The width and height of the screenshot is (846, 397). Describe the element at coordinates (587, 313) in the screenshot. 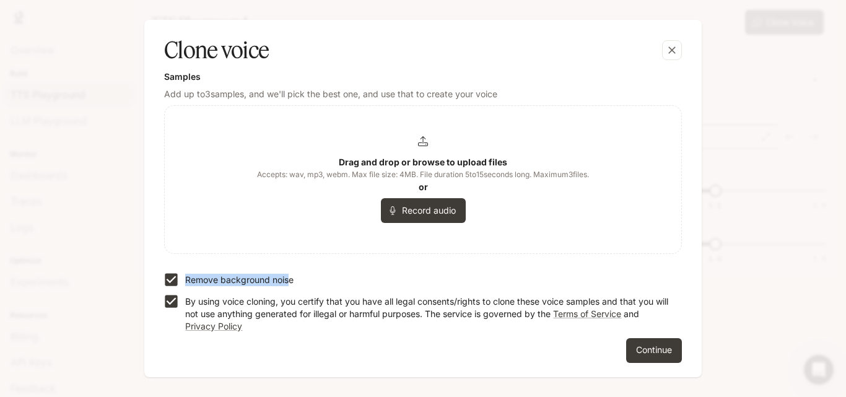

I see `a: Terms of Service` at that location.